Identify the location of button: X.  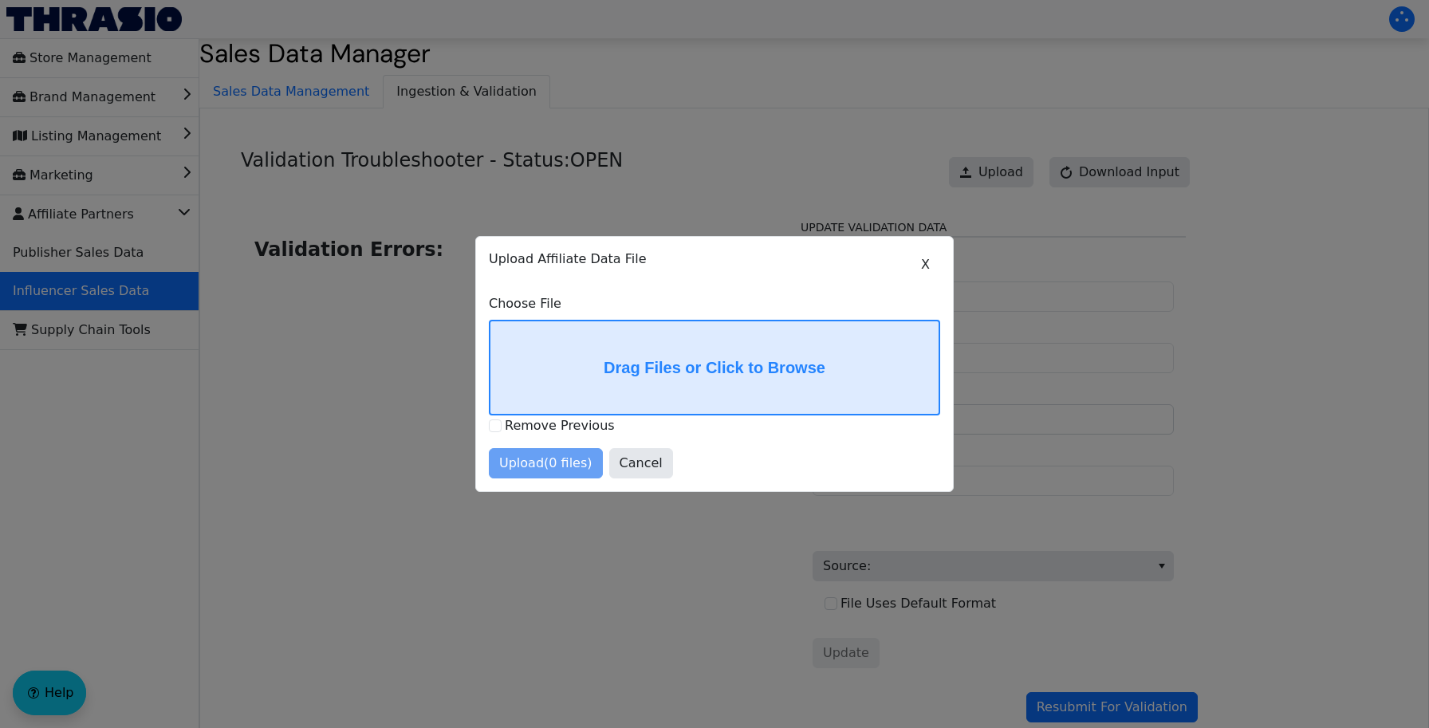
(925, 265).